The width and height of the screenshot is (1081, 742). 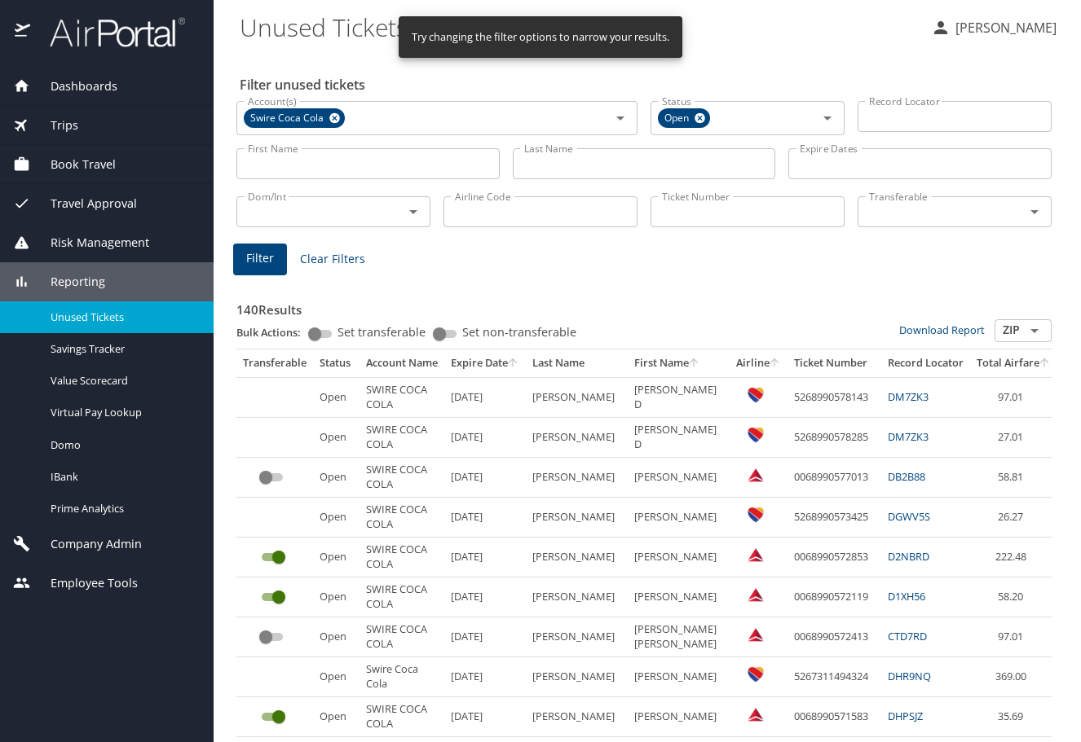 I want to click on a: DGWV5S, so click(x=909, y=517).